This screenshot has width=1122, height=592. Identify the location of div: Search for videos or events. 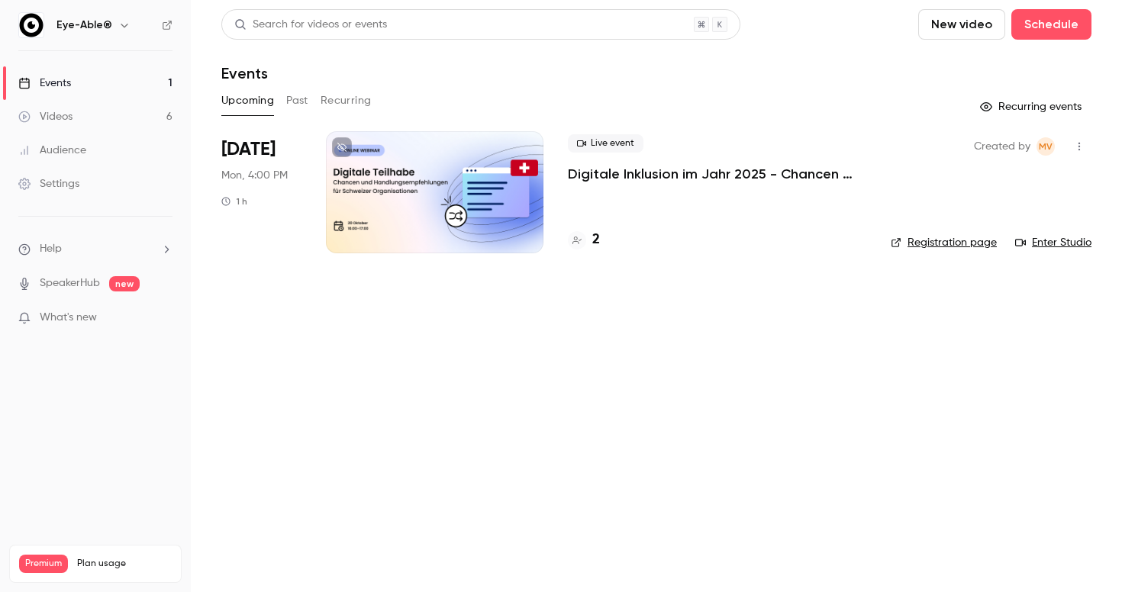
(311, 24).